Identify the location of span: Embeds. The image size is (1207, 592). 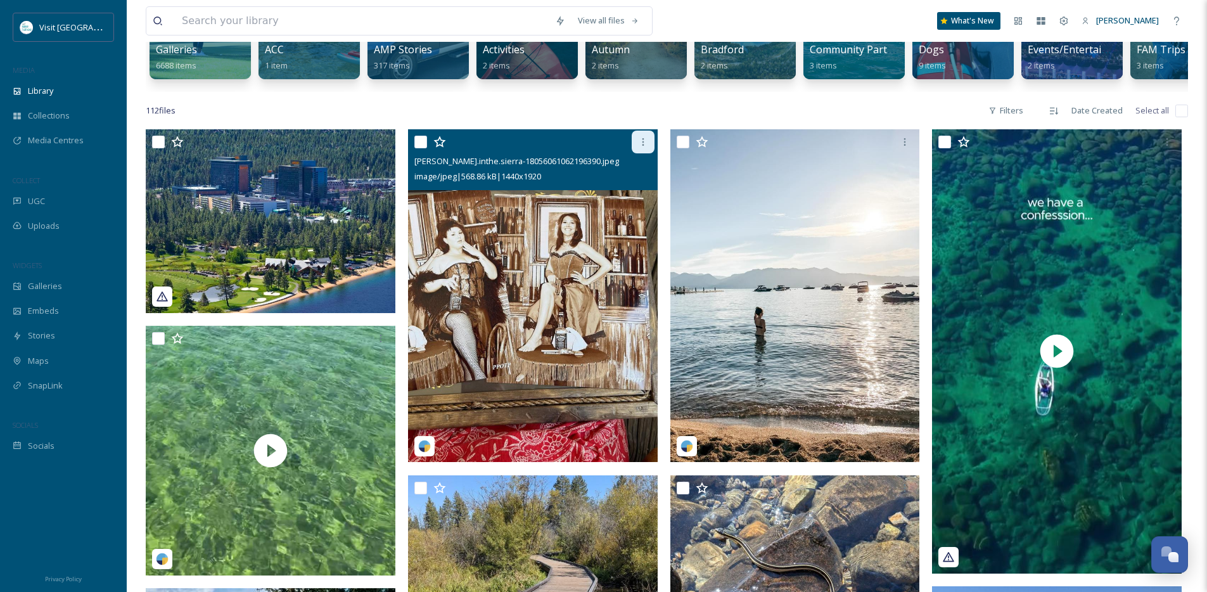
(43, 310).